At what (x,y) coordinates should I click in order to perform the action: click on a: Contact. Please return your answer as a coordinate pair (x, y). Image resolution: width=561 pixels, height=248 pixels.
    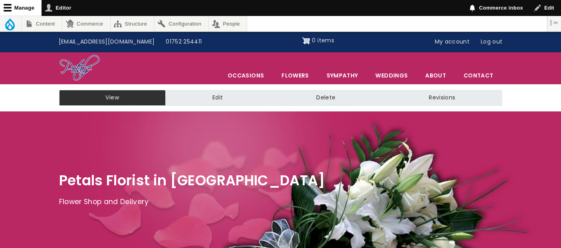
    Looking at the image, I should click on (478, 75).